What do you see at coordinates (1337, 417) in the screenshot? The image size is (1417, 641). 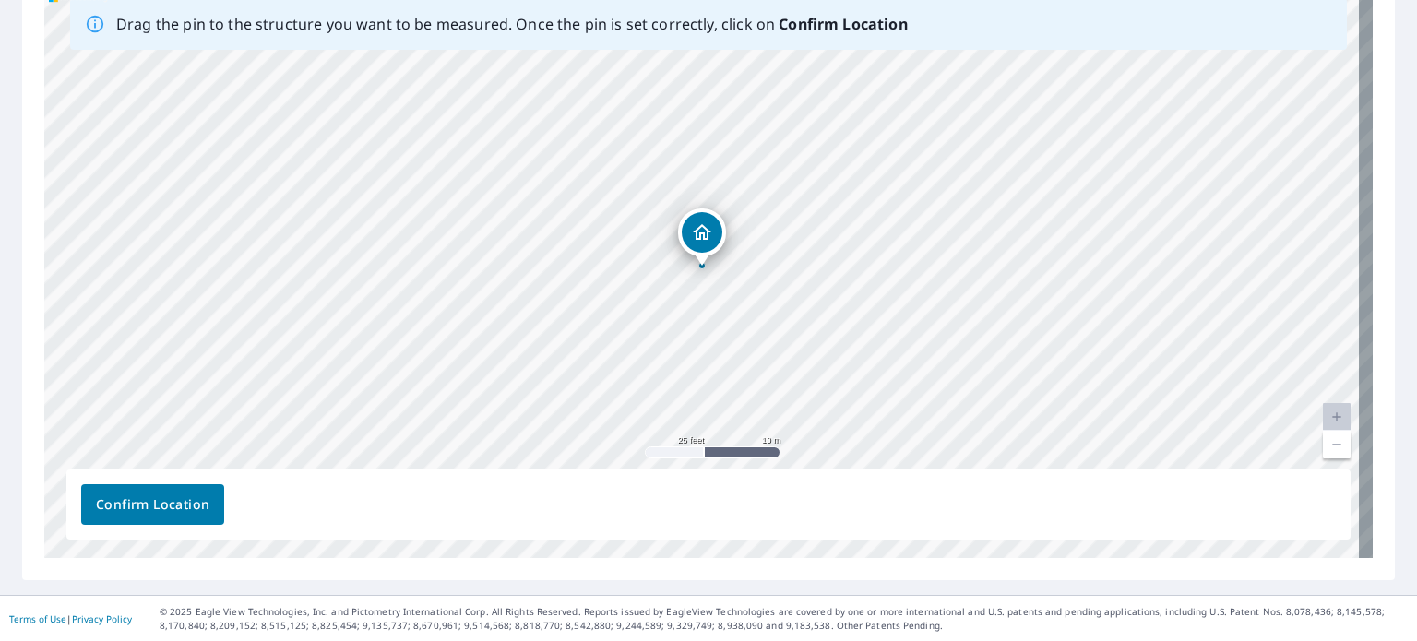 I see `a: Current Level 20, Zoom In Disabled` at bounding box center [1337, 417].